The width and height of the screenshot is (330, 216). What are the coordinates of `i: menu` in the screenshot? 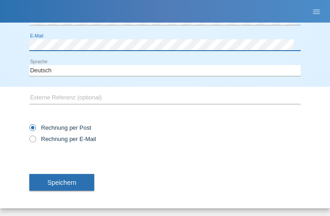 It's located at (317, 12).